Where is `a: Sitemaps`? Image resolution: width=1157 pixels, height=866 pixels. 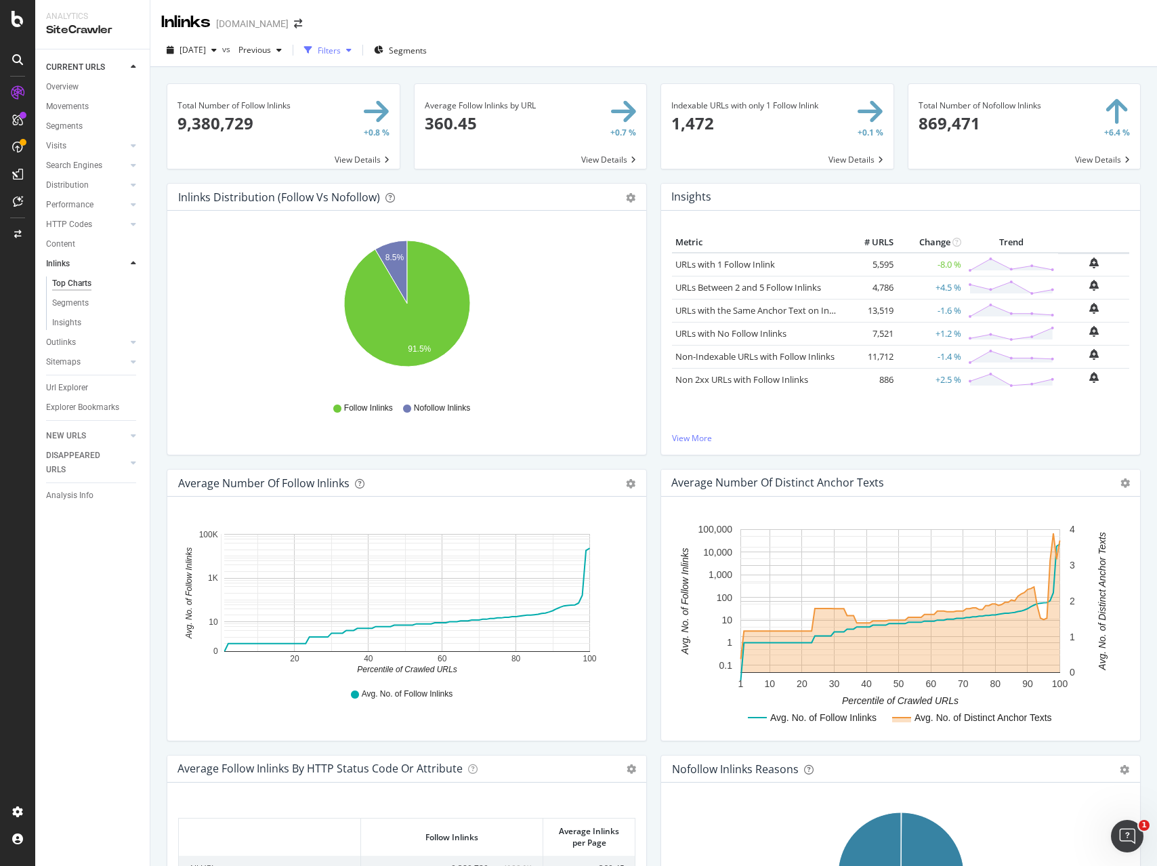 a: Sitemaps is located at coordinates (86, 362).